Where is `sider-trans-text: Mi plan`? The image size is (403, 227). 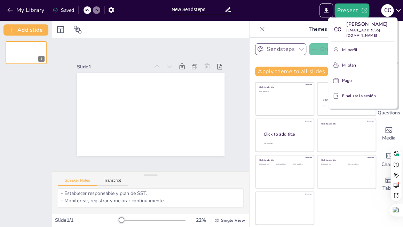 sider-trans-text: Mi plan is located at coordinates (349, 65).